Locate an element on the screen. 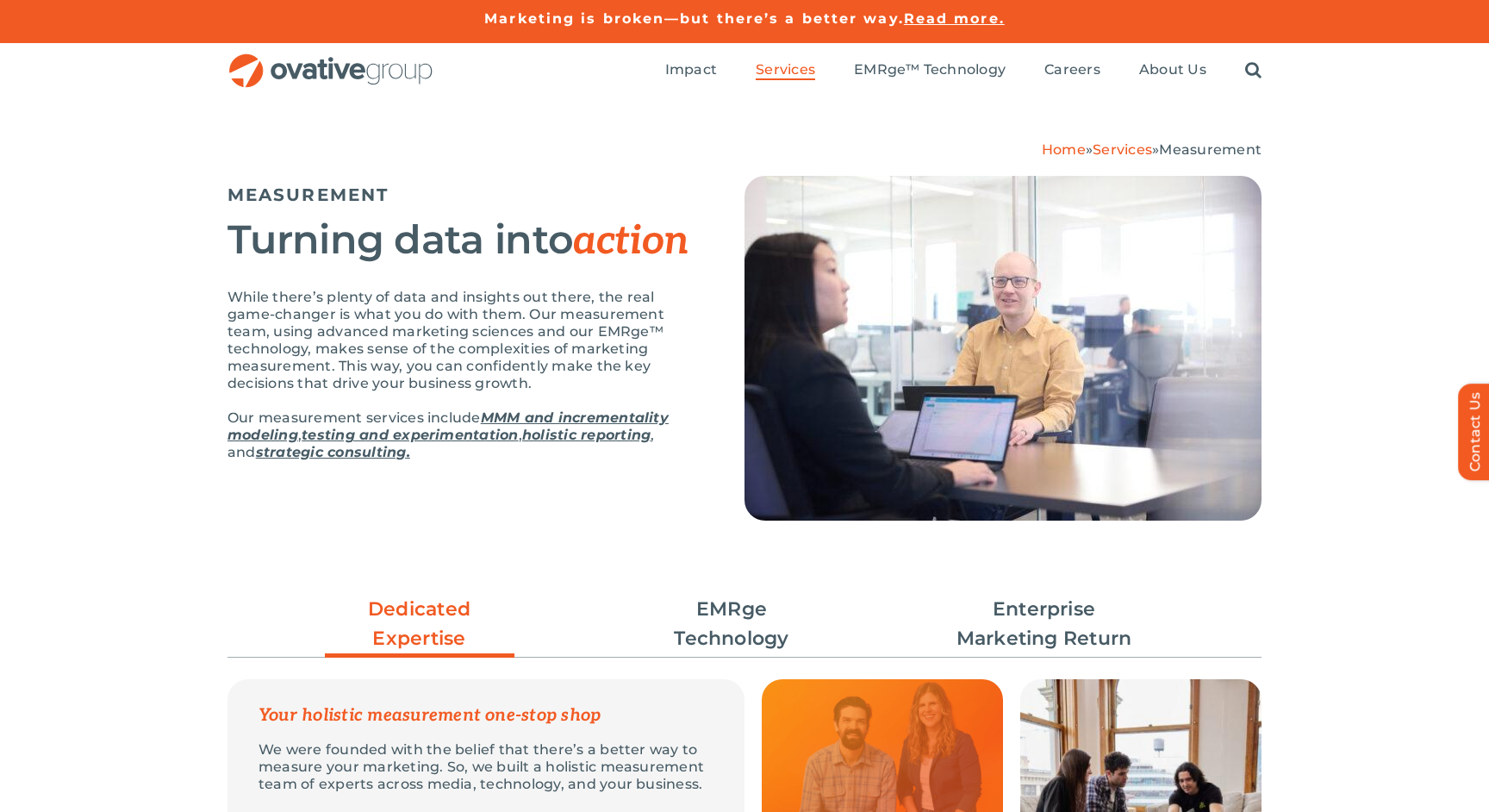 The width and height of the screenshot is (1489, 812). span: Measurement is located at coordinates (1210, 149).